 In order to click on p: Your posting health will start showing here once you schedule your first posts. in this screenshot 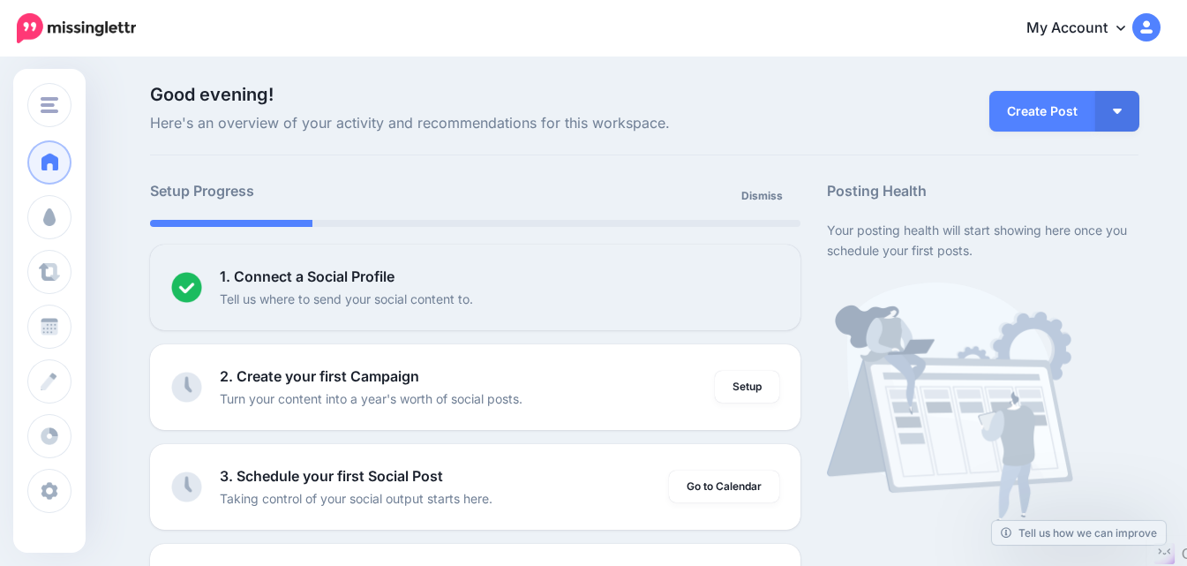, I will do `click(982, 240)`.